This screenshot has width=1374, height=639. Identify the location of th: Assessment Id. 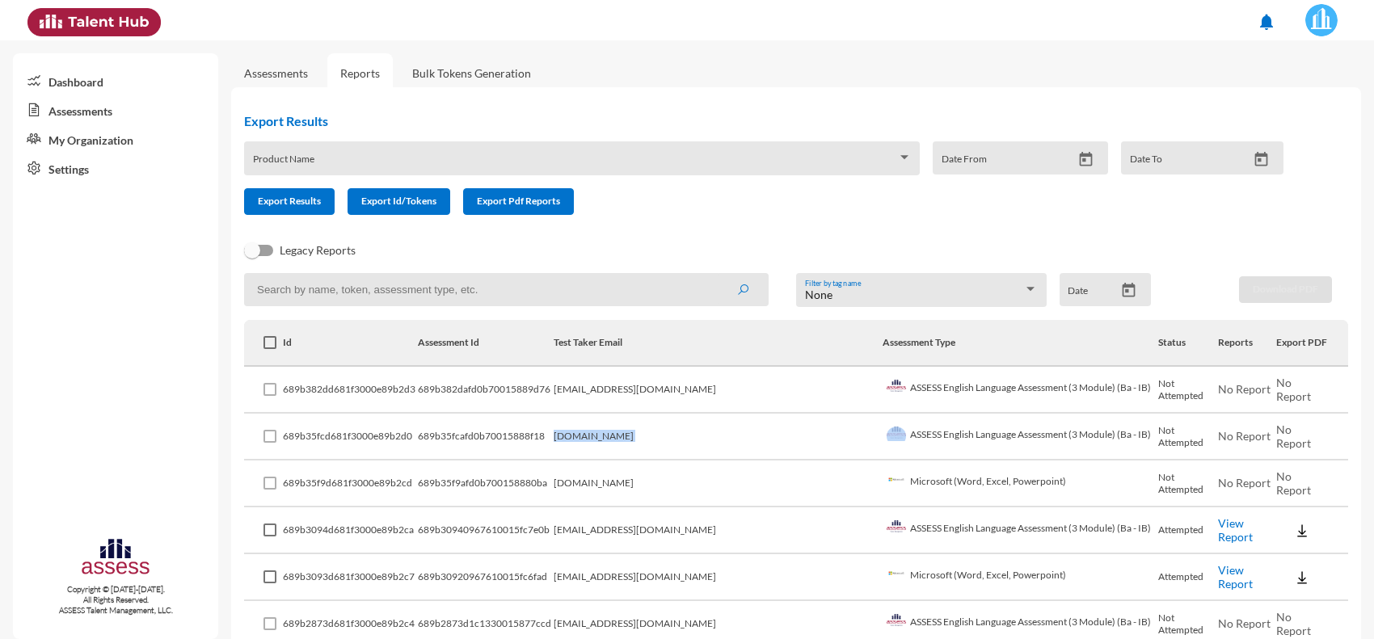
(486, 343).